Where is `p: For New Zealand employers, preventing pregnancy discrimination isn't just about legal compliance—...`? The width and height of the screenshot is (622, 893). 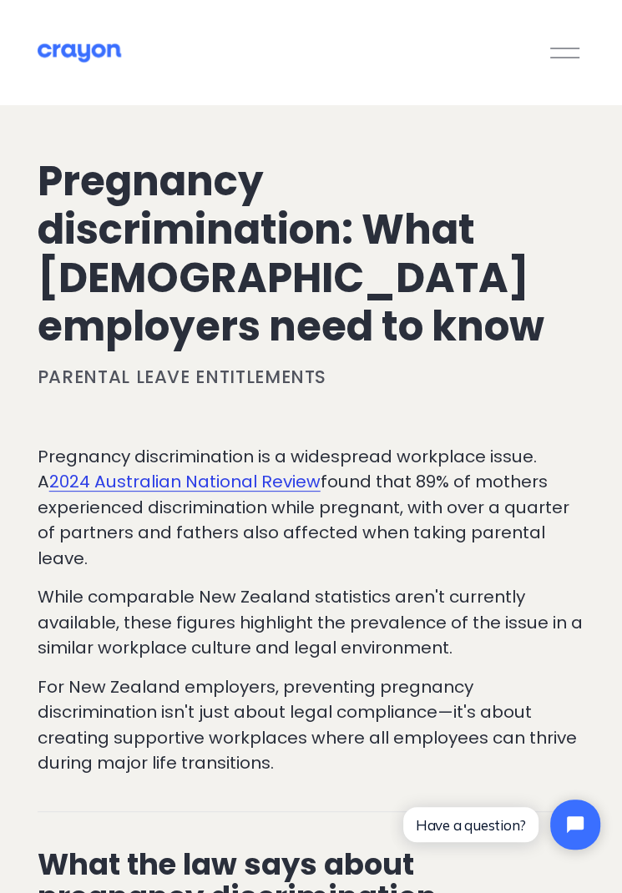 p: For New Zealand employers, preventing pregnancy discrimination isn't just about legal compliance—... is located at coordinates (311, 725).